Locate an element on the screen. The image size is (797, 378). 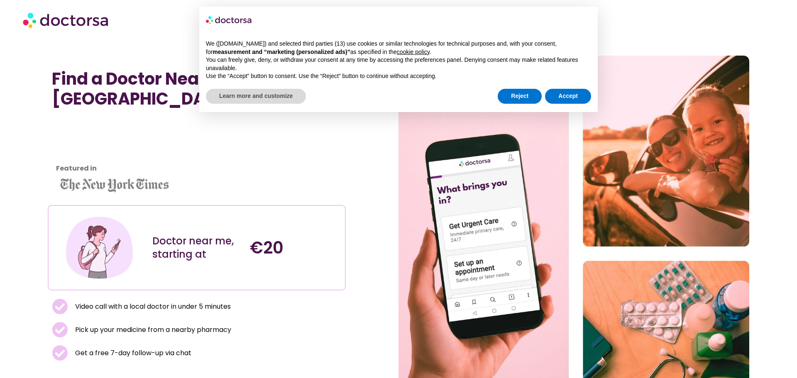
img: Illustration depicting a young woman in a casual outfit, engaged with her smartphone. She has a p... is located at coordinates (100, 248).